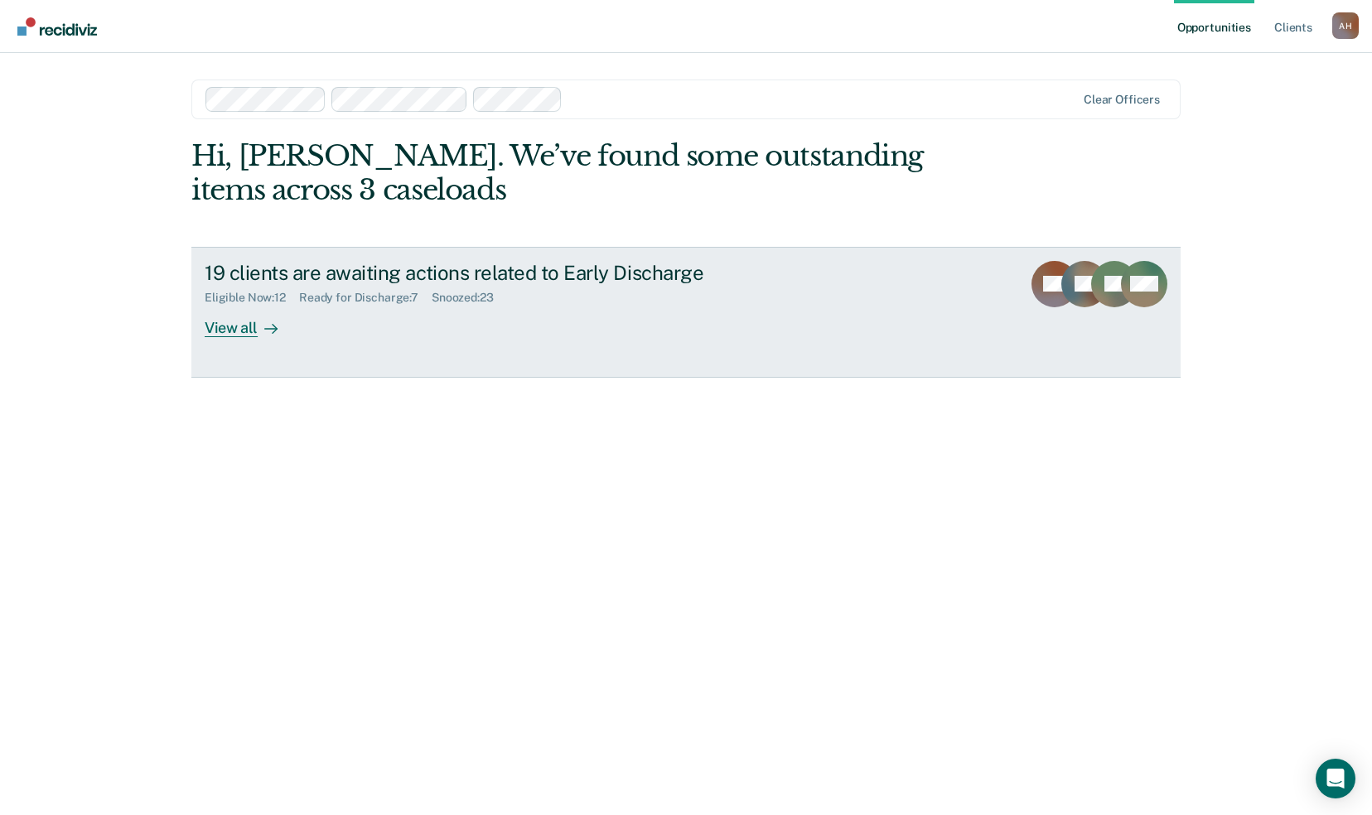 Image resolution: width=1372 pixels, height=815 pixels. What do you see at coordinates (365, 297) in the screenshot?
I see `div: Ready for Discharge : 7` at bounding box center [365, 297].